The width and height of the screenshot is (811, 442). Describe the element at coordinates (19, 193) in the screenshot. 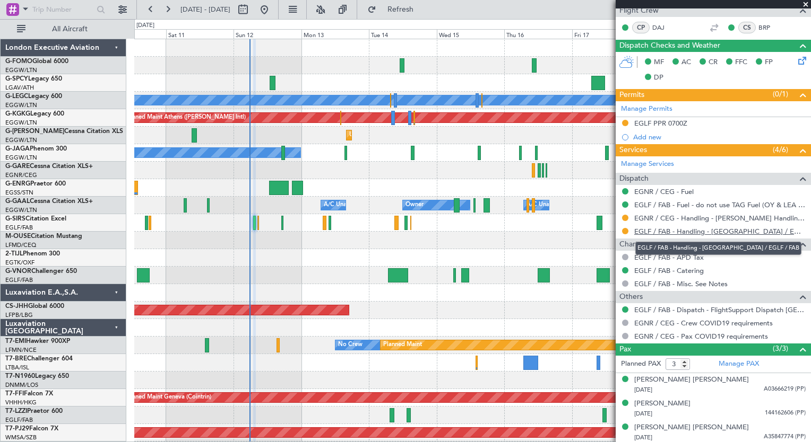

I see `a: EGSS/STN` at that location.